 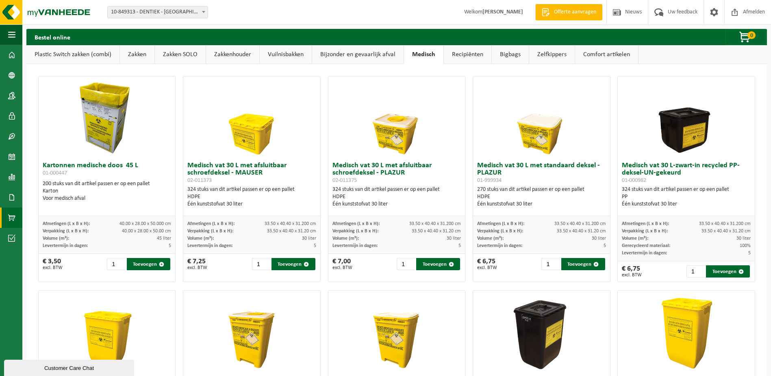 What do you see at coordinates (345, 180) in the screenshot?
I see `span: 02-011375` at bounding box center [345, 180].